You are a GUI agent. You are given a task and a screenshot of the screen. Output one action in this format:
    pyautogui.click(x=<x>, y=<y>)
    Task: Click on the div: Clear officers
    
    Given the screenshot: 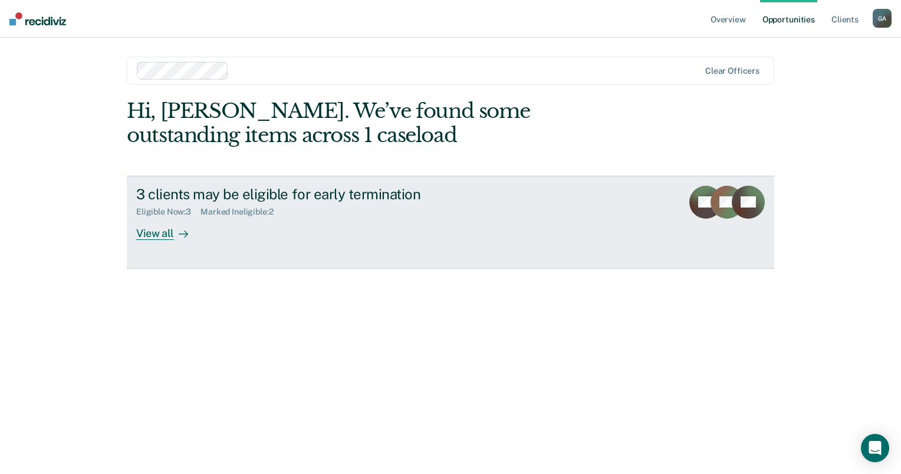 What is the action you would take?
    pyautogui.click(x=732, y=71)
    